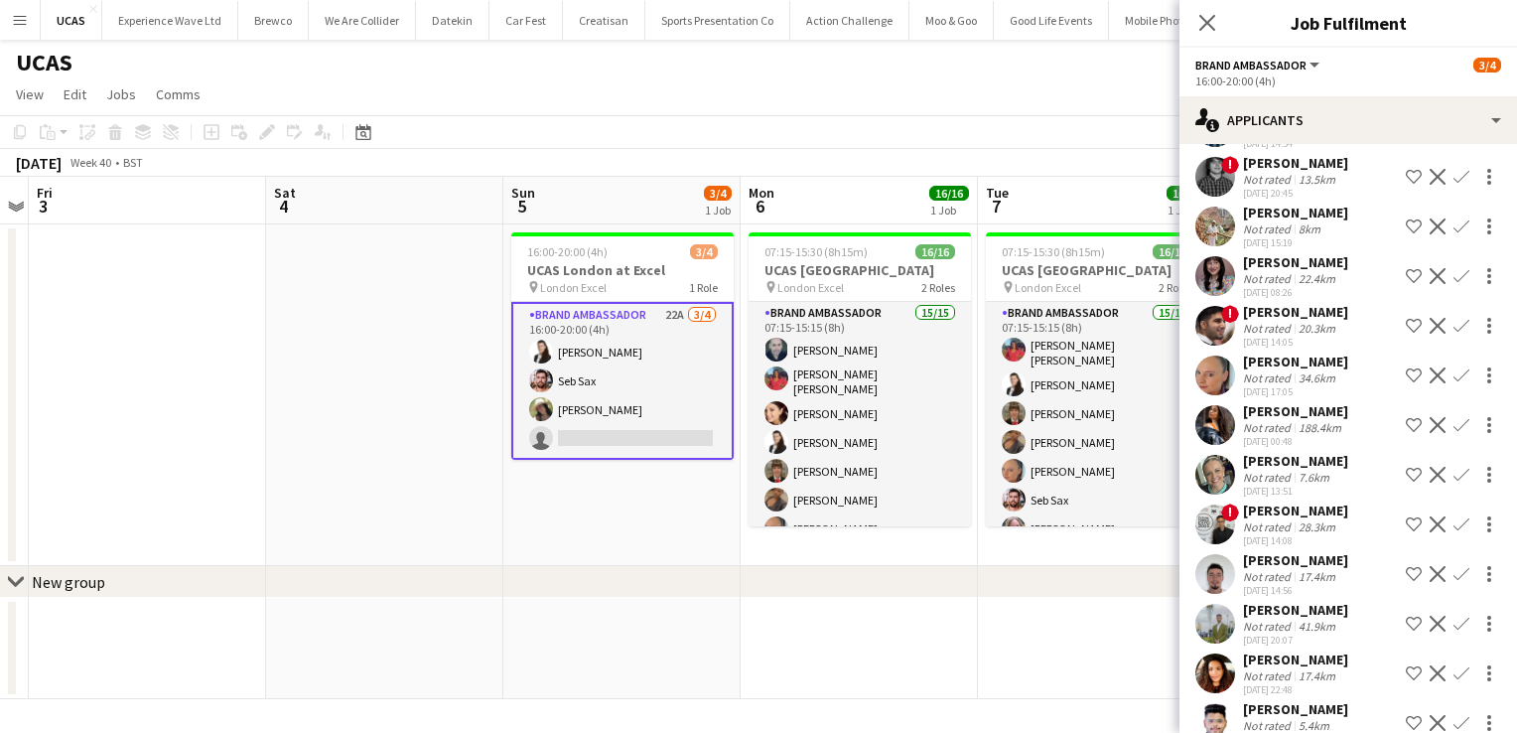 The width and height of the screenshot is (1517, 733). Describe the element at coordinates (273, 20) in the screenshot. I see `button: Brewco` at that location.